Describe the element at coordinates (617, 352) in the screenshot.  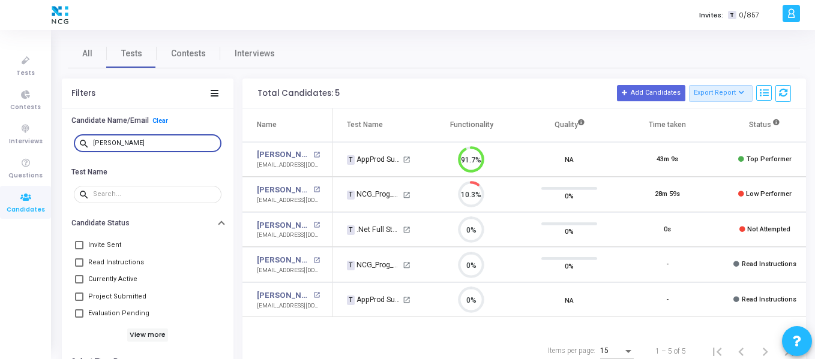
I see `mat-select: Items per page:` at that location.